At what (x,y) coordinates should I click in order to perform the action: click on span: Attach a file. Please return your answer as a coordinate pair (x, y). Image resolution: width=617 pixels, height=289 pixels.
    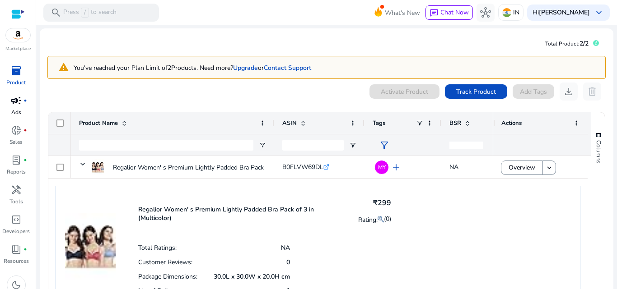
    Looking at the image, I should click on (161, 225).